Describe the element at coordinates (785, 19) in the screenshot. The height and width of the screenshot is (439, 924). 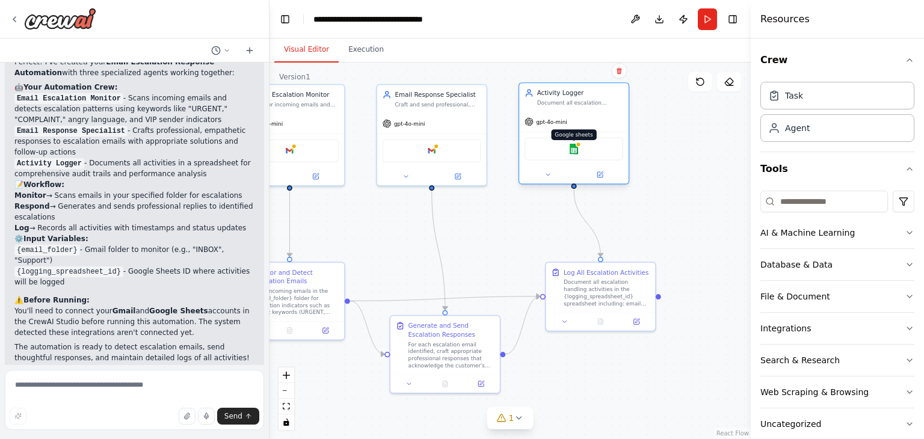
I see `h4: Resources` at that location.